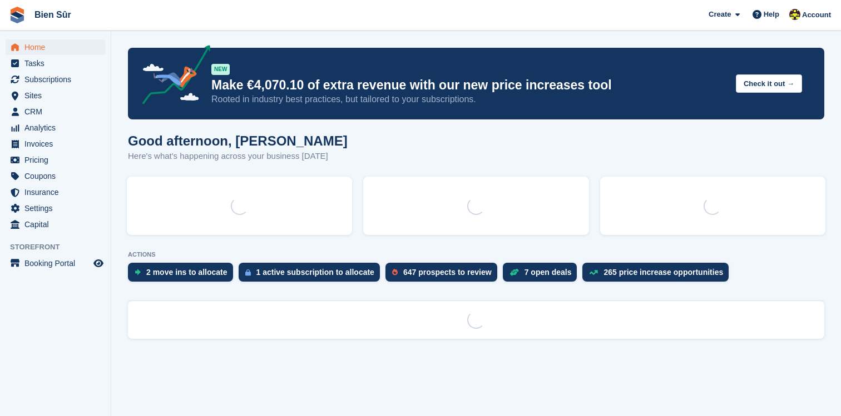  Describe the element at coordinates (183, 275) in the screenshot. I see `a: 2 move ins to allocate` at that location.